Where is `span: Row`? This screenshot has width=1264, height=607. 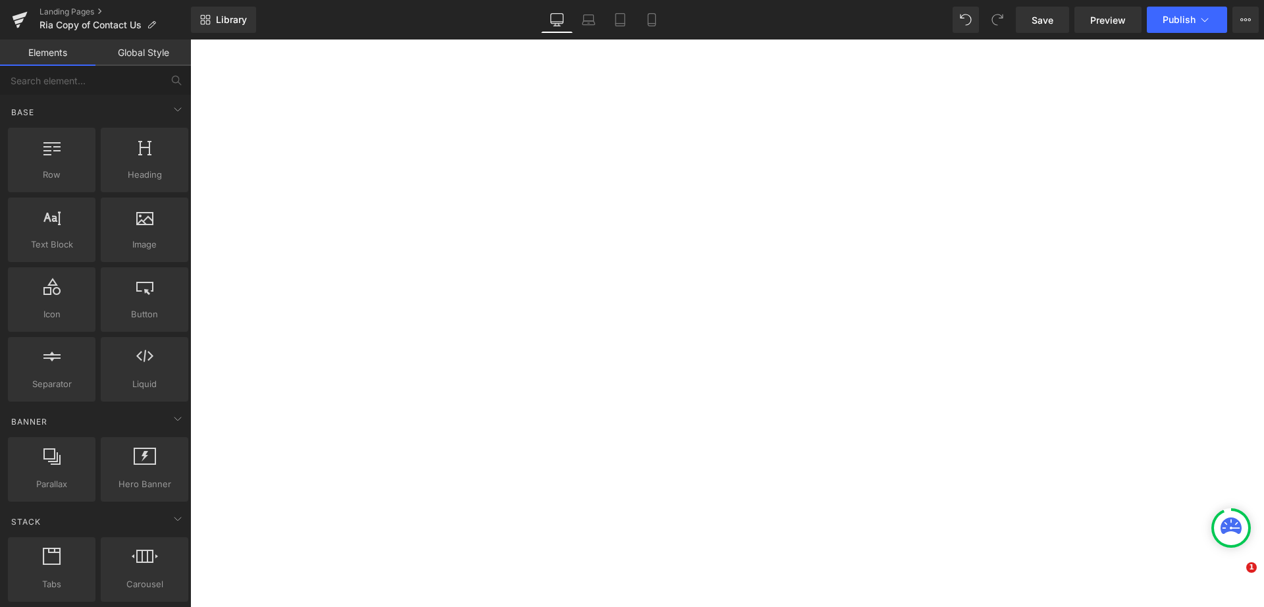 span: Row is located at coordinates (51, 174).